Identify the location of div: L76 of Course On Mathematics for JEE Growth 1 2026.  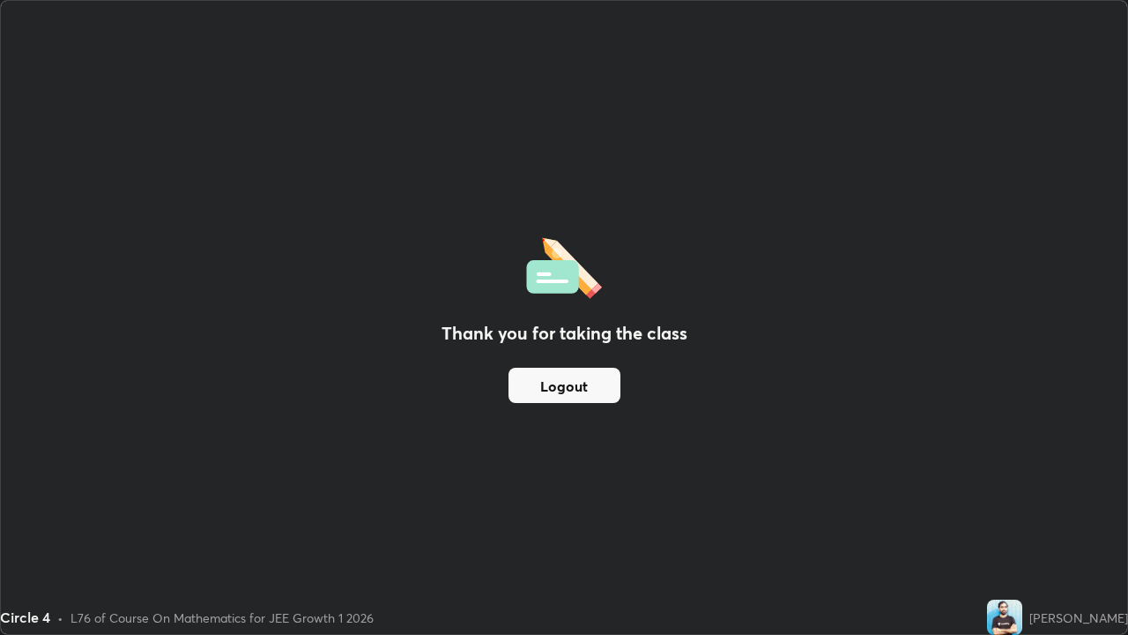
(222, 617).